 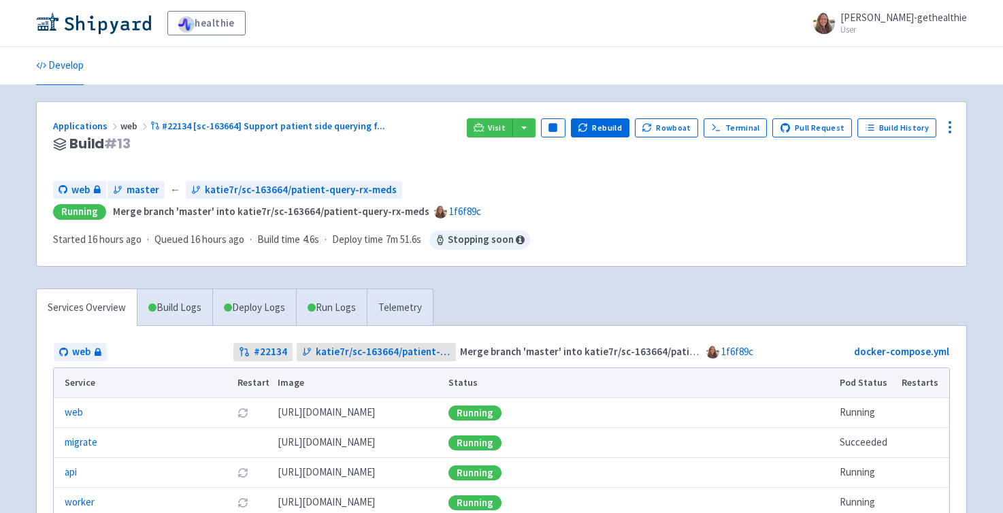 What do you see at coordinates (331, 308) in the screenshot?
I see `a: Run Logs` at bounding box center [331, 308].